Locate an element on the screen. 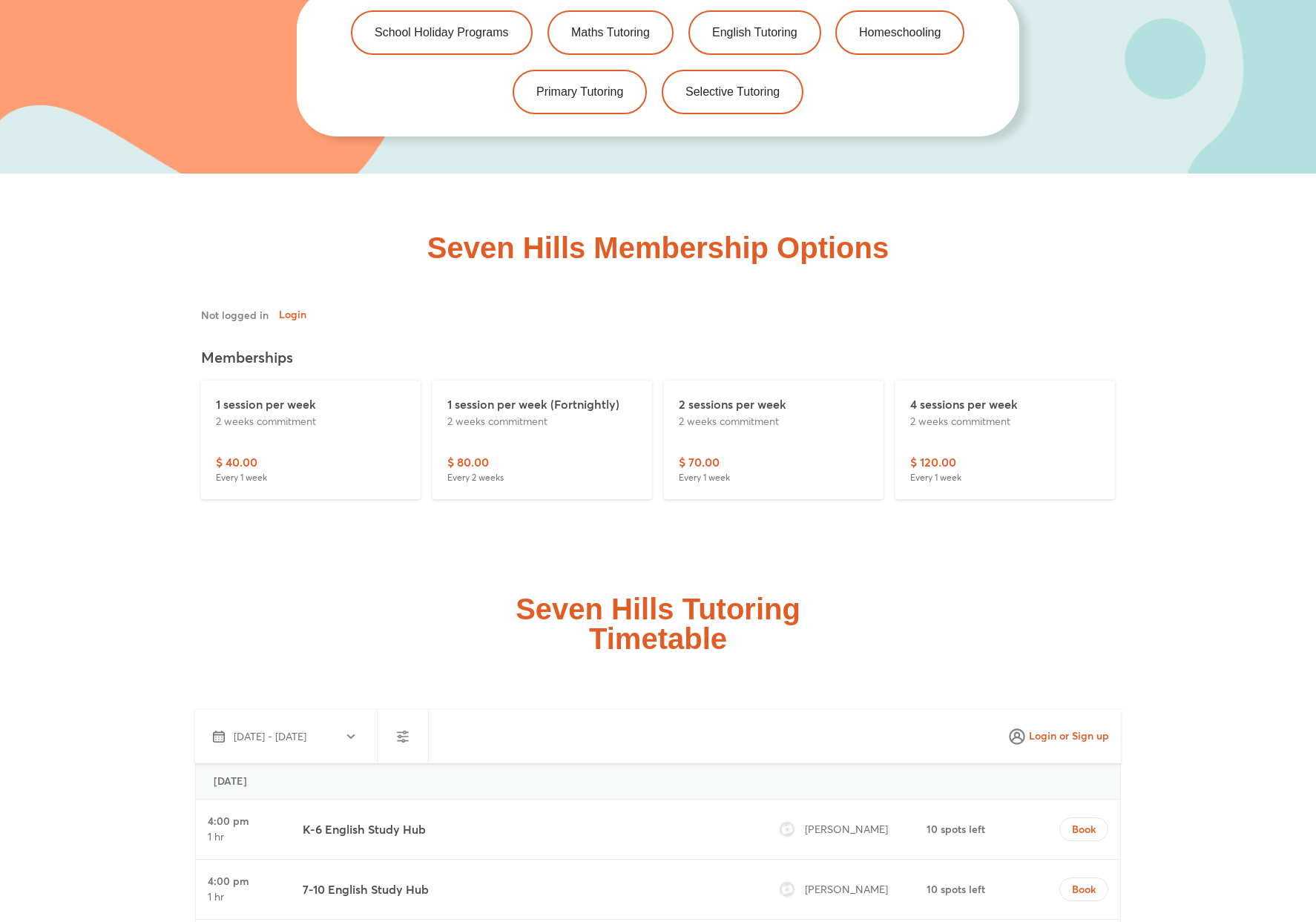  h2: Seven Hills Membership Options is located at coordinates (658, 248).